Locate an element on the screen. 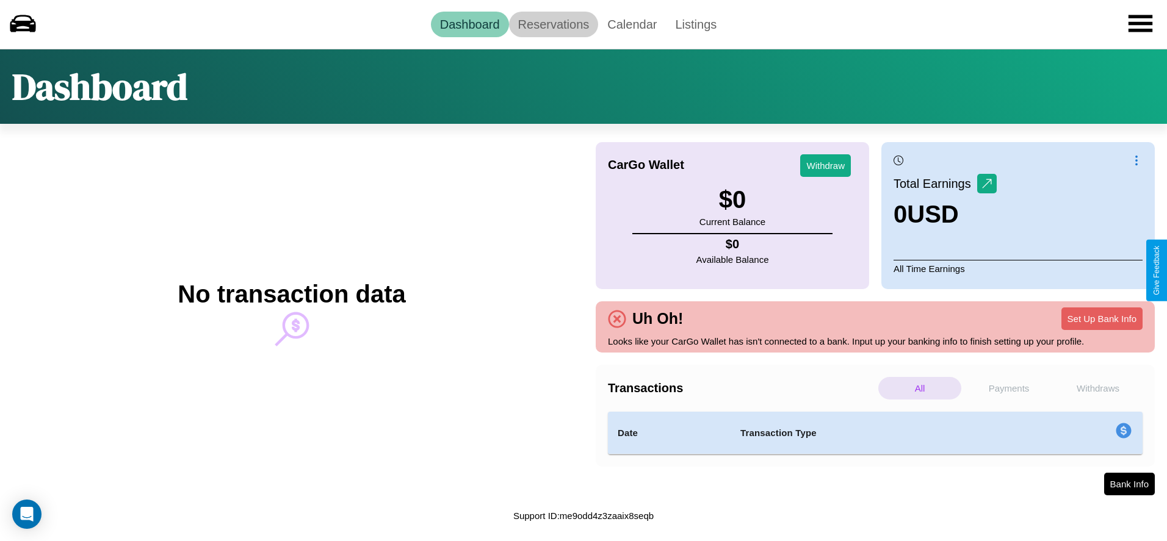 The image size is (1167, 541). button: Bank Info is located at coordinates (1129, 484).